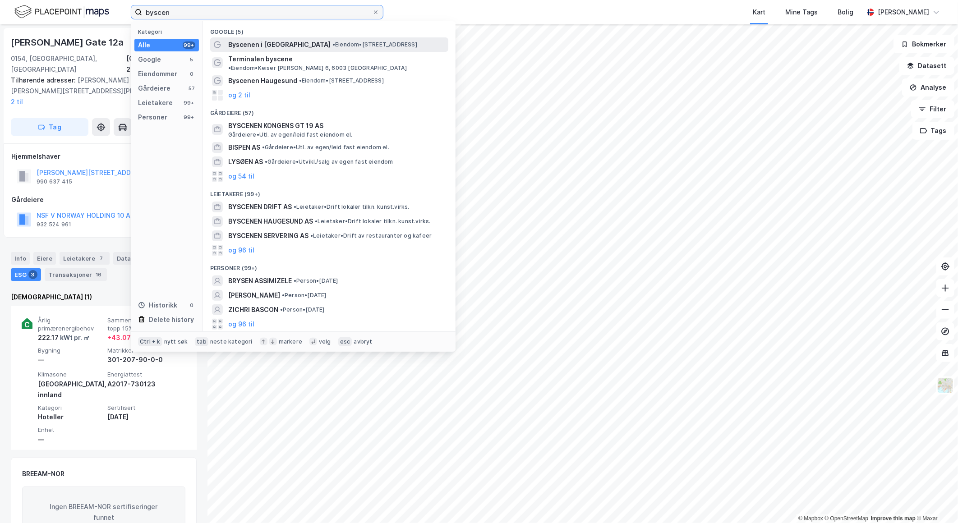  Describe the element at coordinates (362, 342) in the screenshot. I see `div: avbryt` at that location.